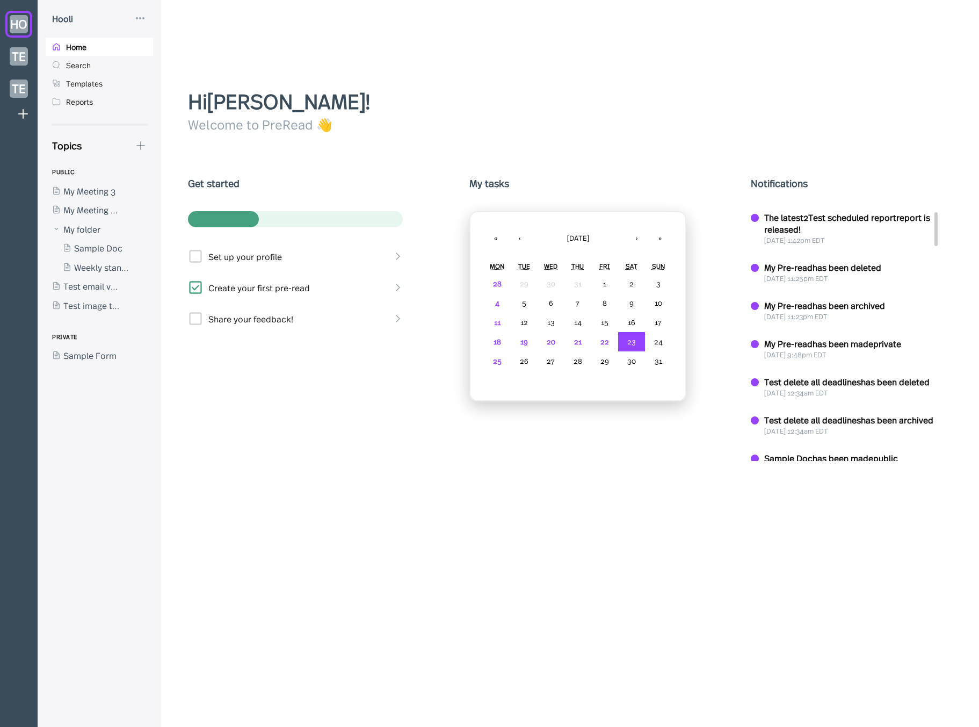 This screenshot has width=979, height=727. I want to click on abbr: August 28, 2025, so click(578, 360).